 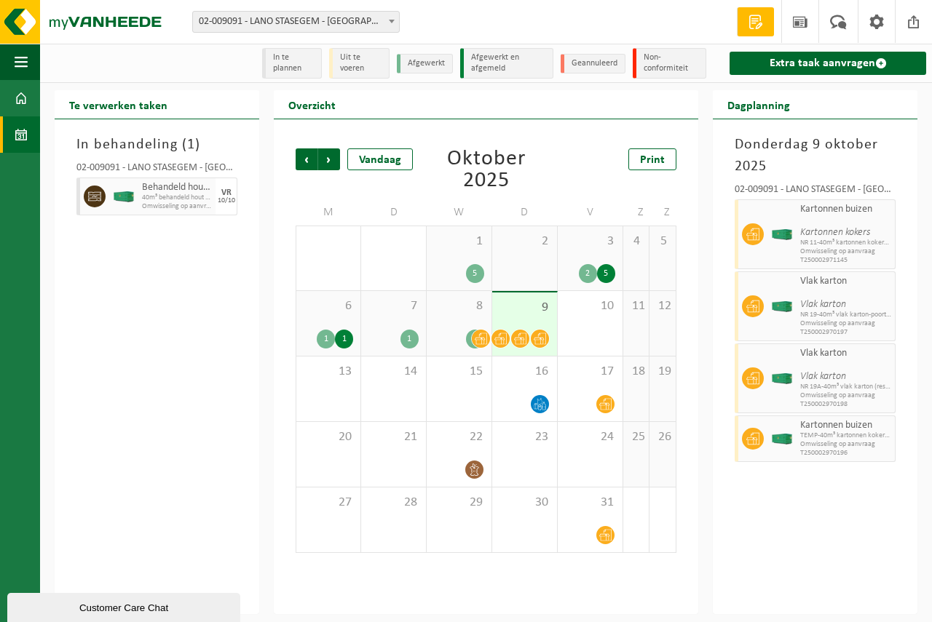 I want to click on li: Afgewerkt en afgemeld, so click(x=507, y=63).